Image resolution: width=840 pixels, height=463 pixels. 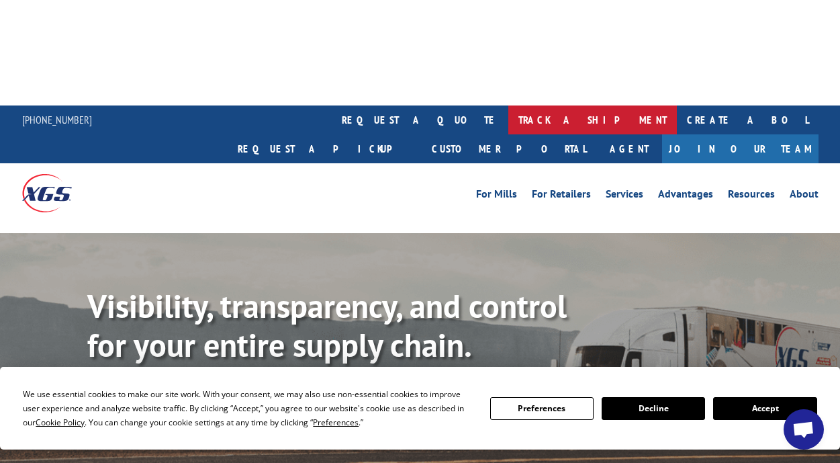 I want to click on b: Visibility, transparency, and control for your entire supply chain., so click(x=327, y=325).